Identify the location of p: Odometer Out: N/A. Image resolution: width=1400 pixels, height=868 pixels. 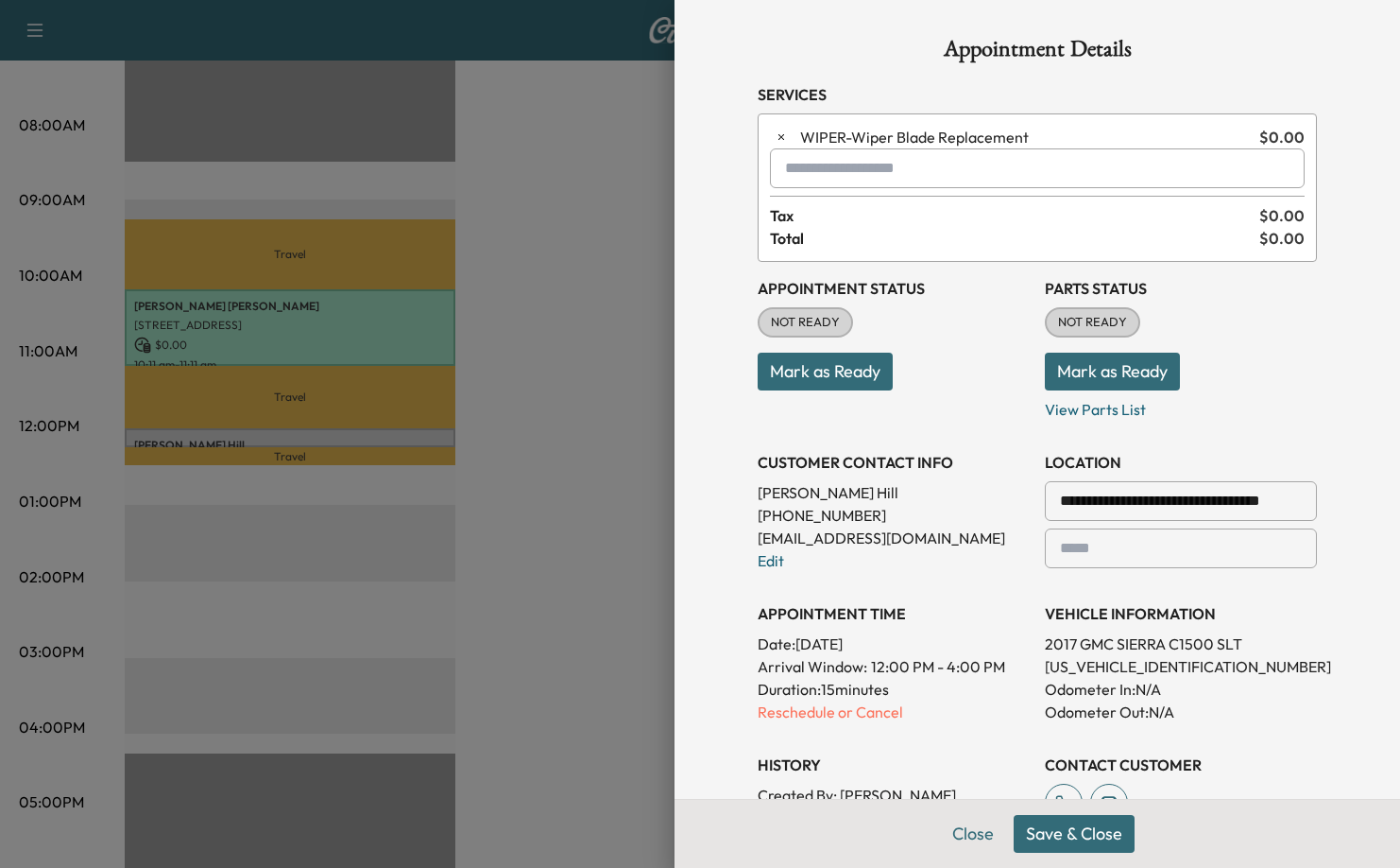
(1181, 711).